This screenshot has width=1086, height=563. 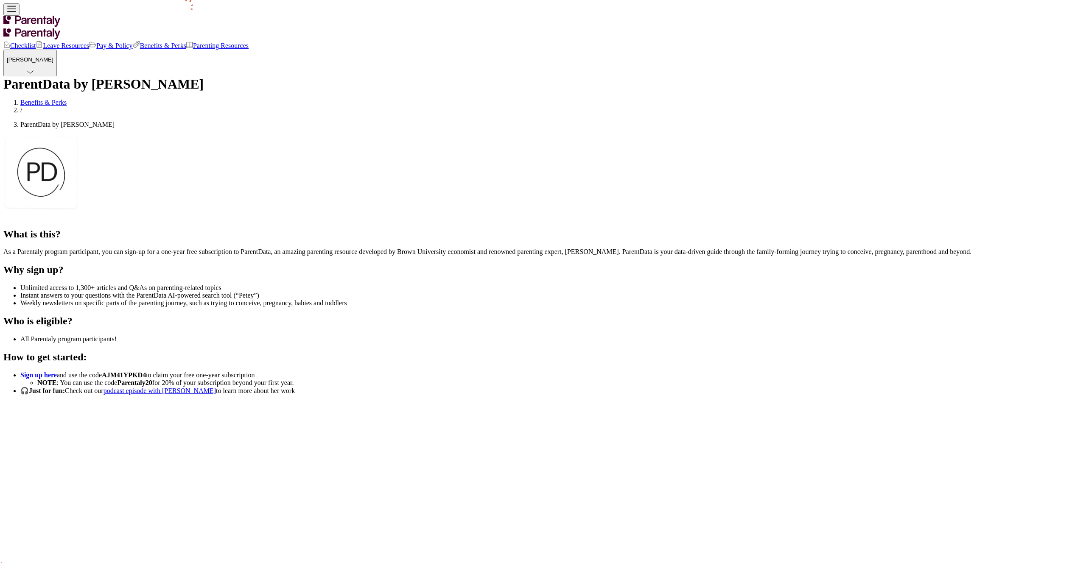 What do you see at coordinates (551, 391) in the screenshot?
I see `li: 🎧 Check out our to learn more about her work` at bounding box center [551, 391].